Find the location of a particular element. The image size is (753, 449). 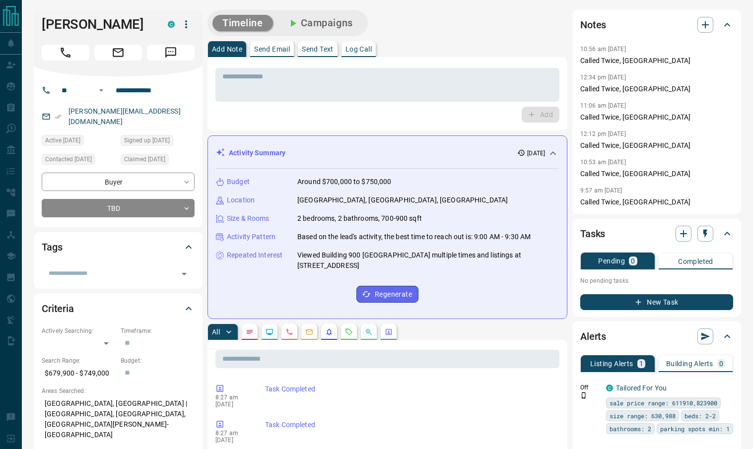

h2: Notes is located at coordinates (593, 25).